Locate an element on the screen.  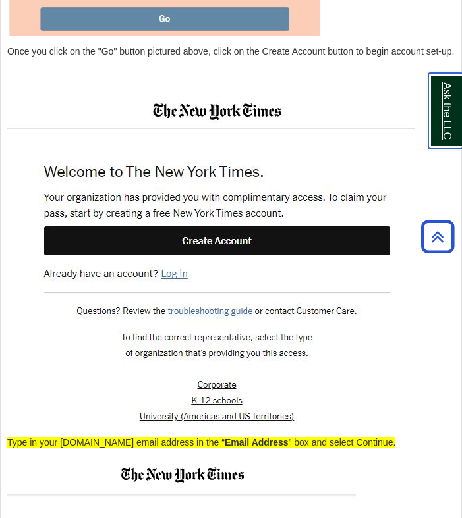
span: ” box and select Continue. is located at coordinates (342, 442).